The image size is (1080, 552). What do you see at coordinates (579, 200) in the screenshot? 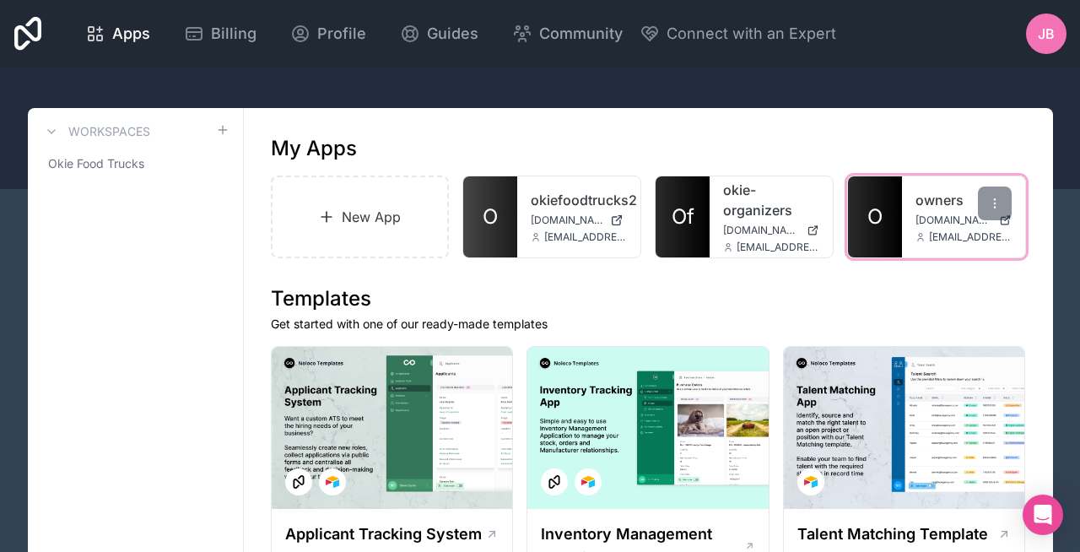
I see `a: okiefoodtrucks2` at bounding box center [579, 200].